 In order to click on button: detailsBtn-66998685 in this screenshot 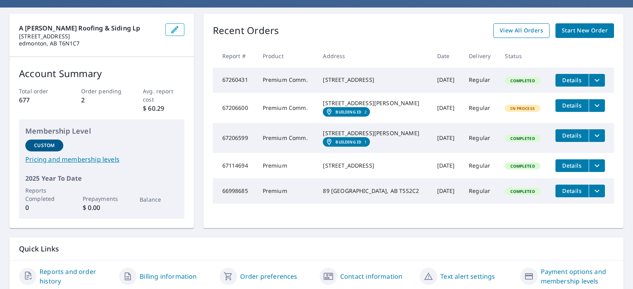, I will do `click(572, 191)`.